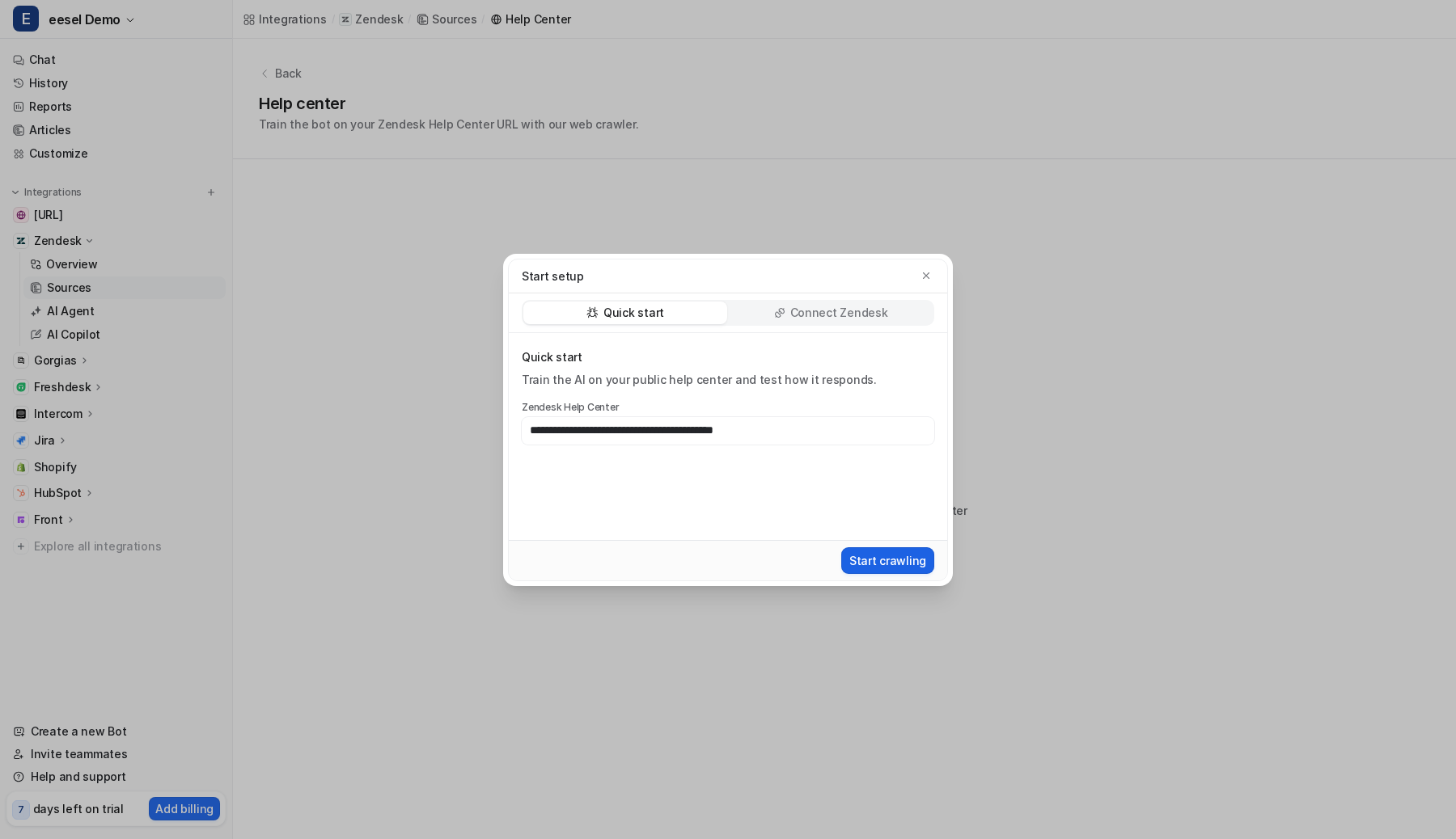 The image size is (1456, 839). I want to click on p: Connect Zendesk, so click(839, 313).